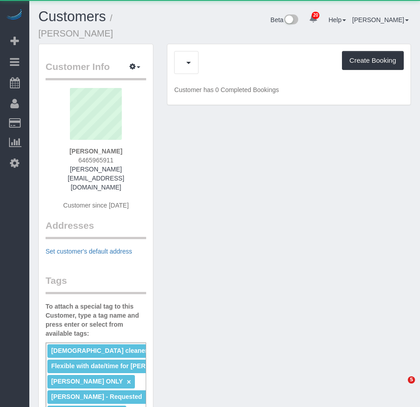  Describe the element at coordinates (14, 15) in the screenshot. I see `a: Automaid Logo` at that location.